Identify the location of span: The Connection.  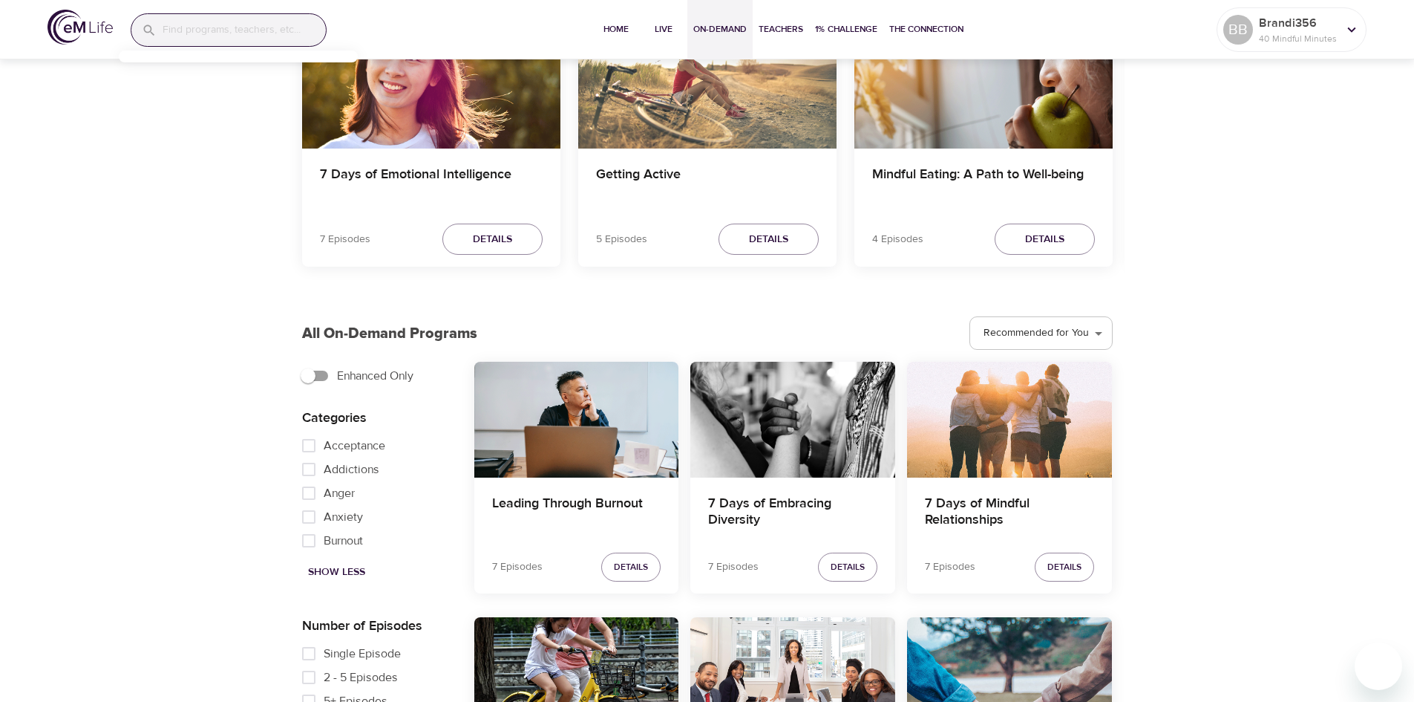
(927, 29).